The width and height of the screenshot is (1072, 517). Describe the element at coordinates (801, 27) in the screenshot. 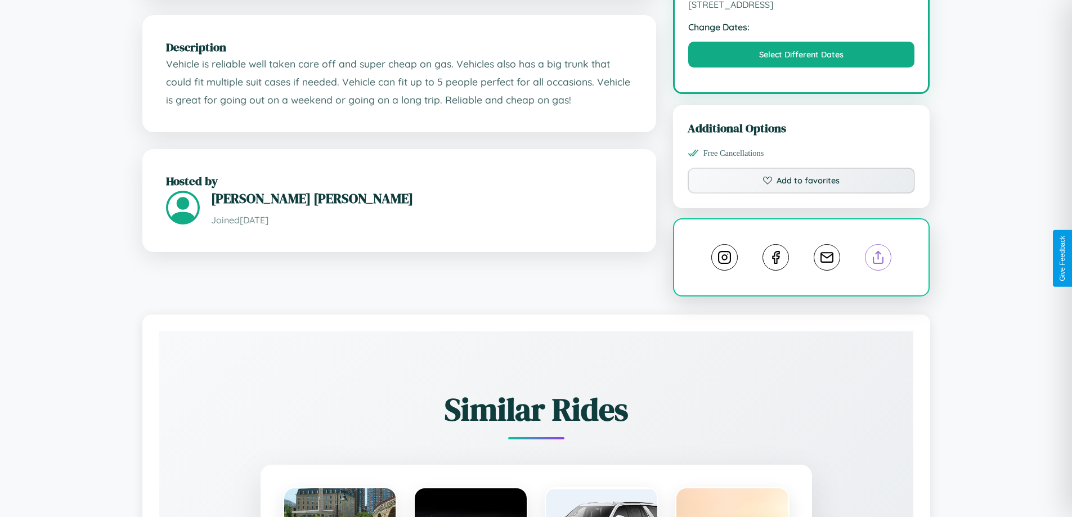

I see `strong: Change Dates:` at that location.